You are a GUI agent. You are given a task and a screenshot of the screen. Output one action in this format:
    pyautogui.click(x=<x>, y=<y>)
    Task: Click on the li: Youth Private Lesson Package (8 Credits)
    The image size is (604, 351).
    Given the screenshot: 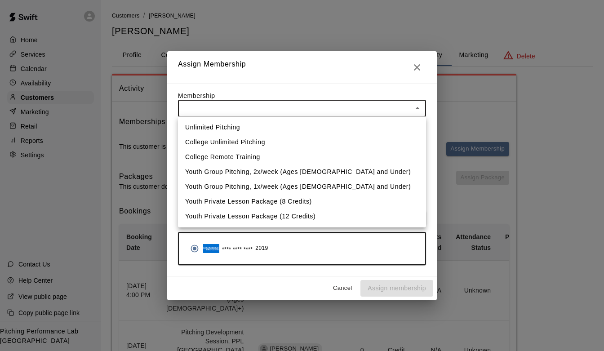 What is the action you would take?
    pyautogui.click(x=302, y=201)
    